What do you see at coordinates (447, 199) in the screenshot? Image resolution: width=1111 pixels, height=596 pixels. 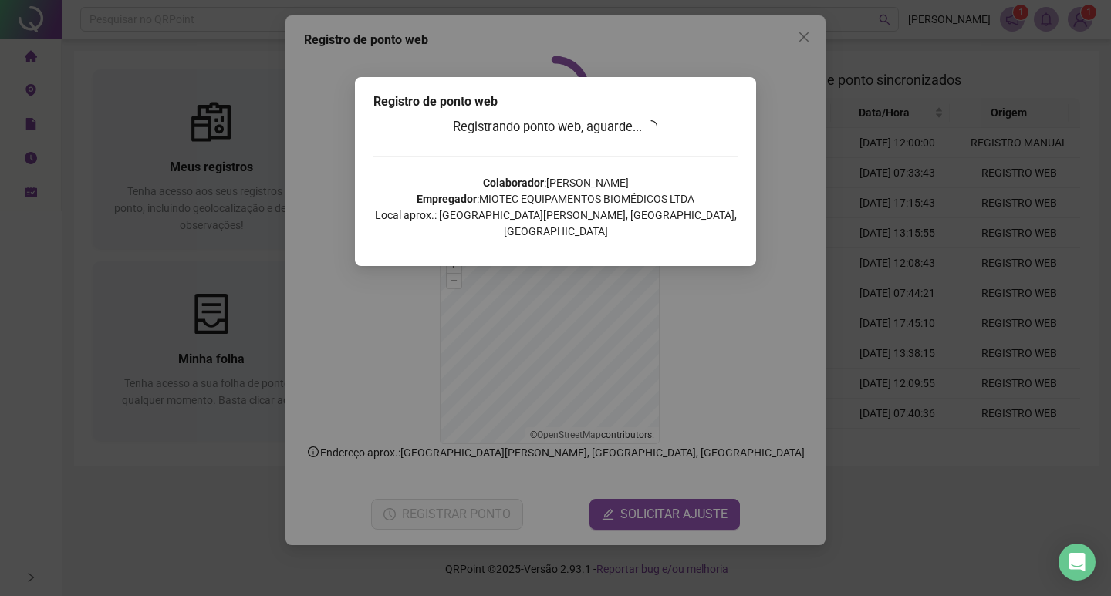 I see `strong: Empregador` at bounding box center [447, 199].